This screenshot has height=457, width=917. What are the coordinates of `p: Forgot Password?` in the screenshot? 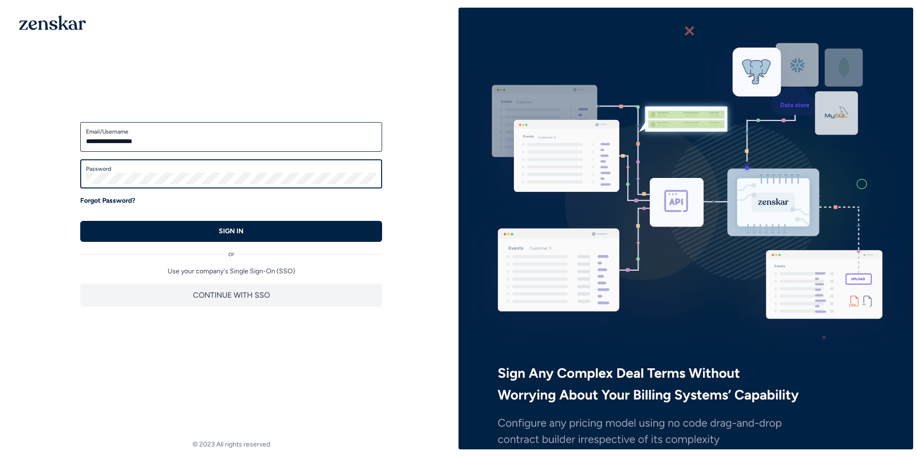 It's located at (107, 201).